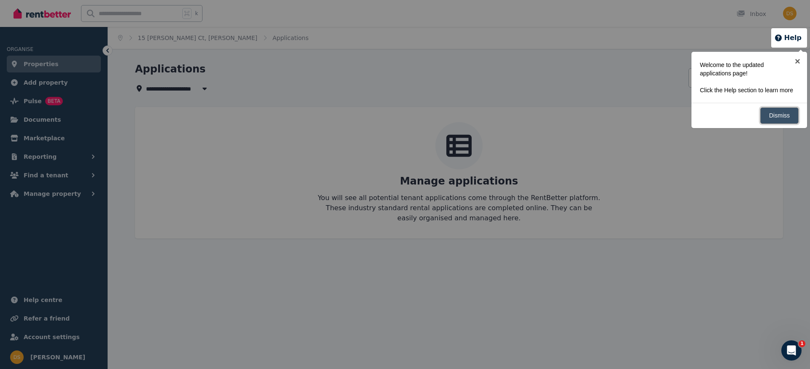 The height and width of the screenshot is (369, 810). Describe the element at coordinates (746, 69) in the screenshot. I see `p: Welcome to the updated applications page!` at that location.